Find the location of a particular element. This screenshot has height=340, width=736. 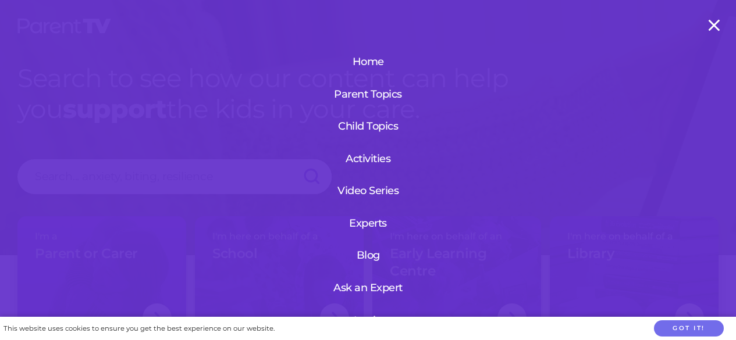

a: Video Series is located at coordinates (368, 191).